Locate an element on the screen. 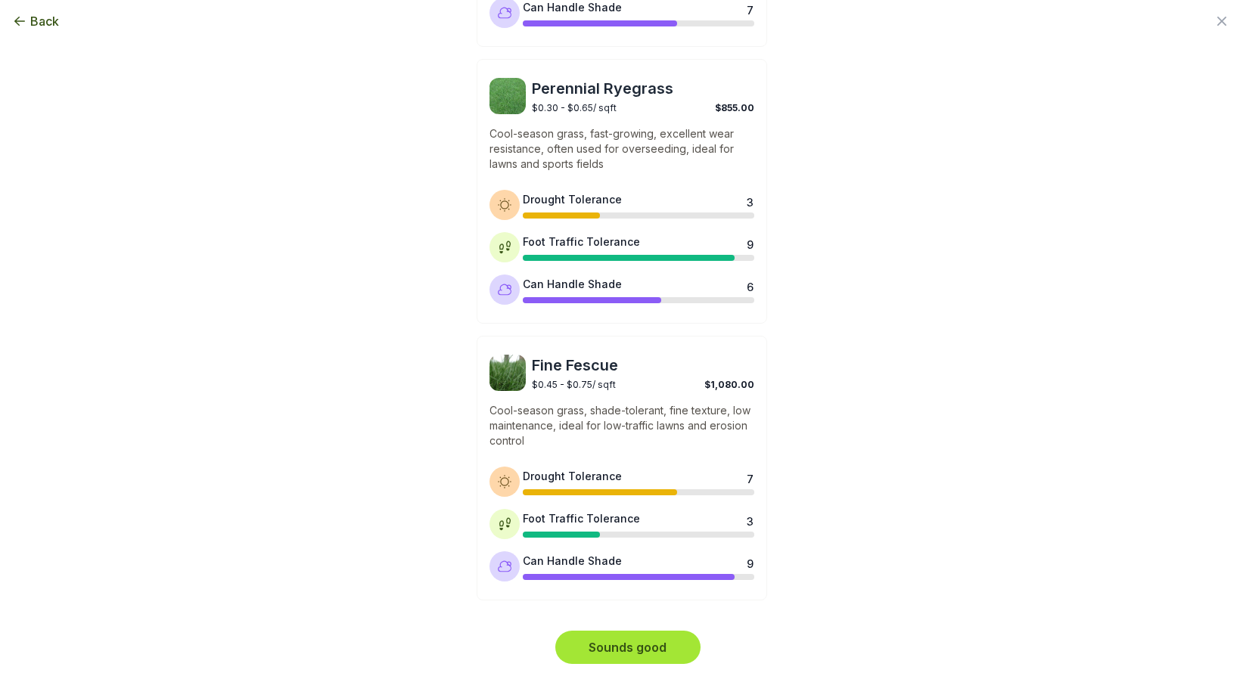  img: Perennial Ryegrass sod image is located at coordinates (508, 96).